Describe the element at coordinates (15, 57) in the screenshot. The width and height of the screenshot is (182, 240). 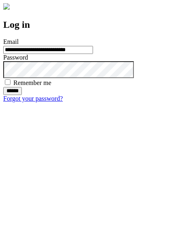
I see `label: Password` at that location.